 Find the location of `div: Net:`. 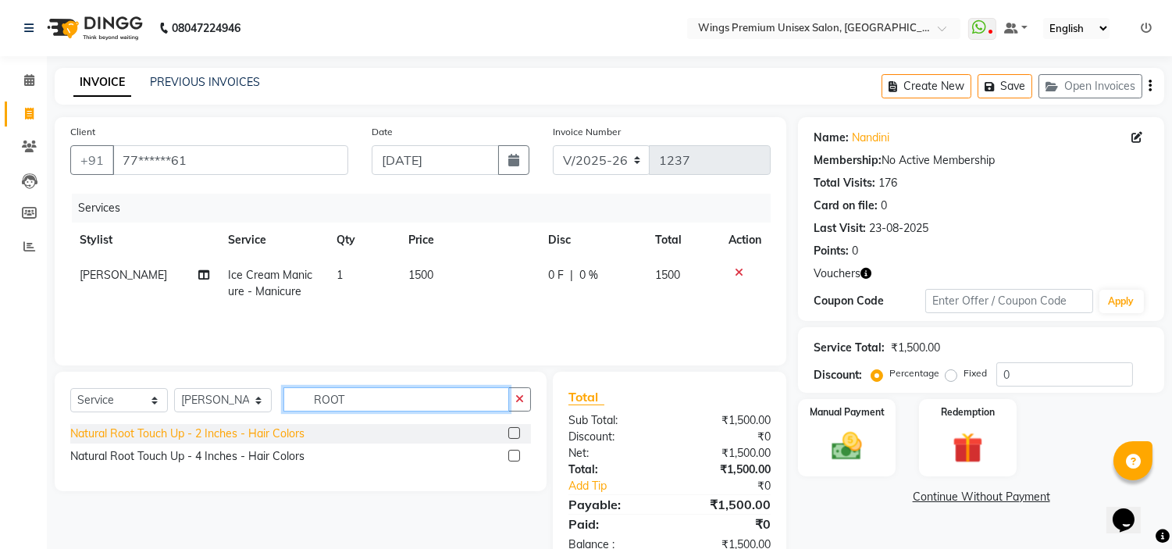

div: Net: is located at coordinates (613, 453).